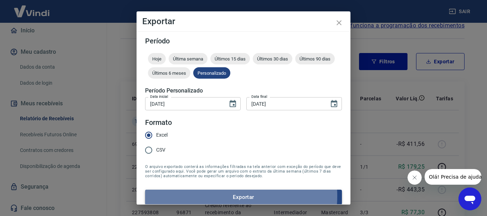  I want to click on h4: Exportar, so click(244, 21).